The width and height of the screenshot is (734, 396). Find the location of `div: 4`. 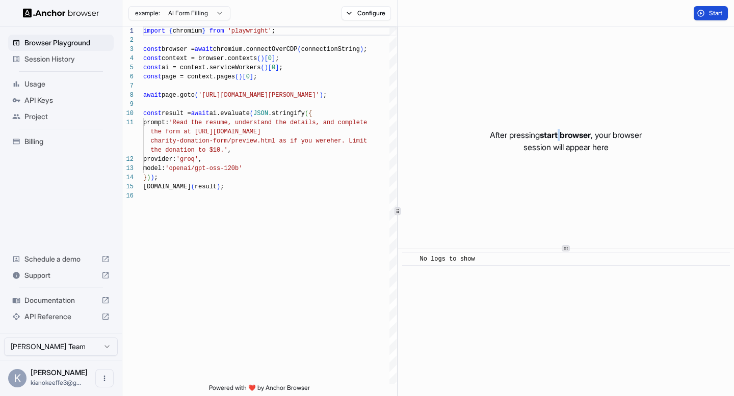

div: 4 is located at coordinates (128, 59).